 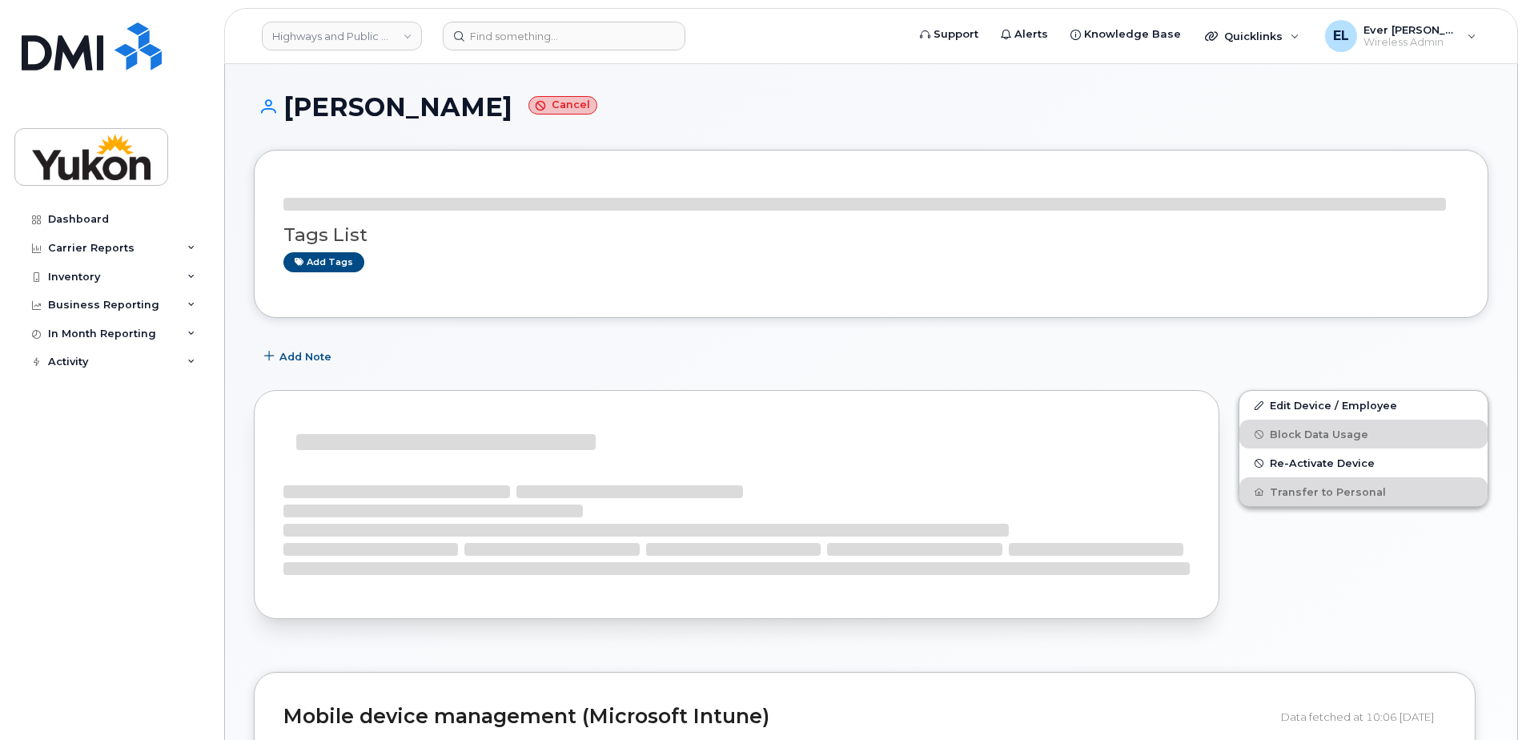 I want to click on button: Add Note, so click(x=299, y=356).